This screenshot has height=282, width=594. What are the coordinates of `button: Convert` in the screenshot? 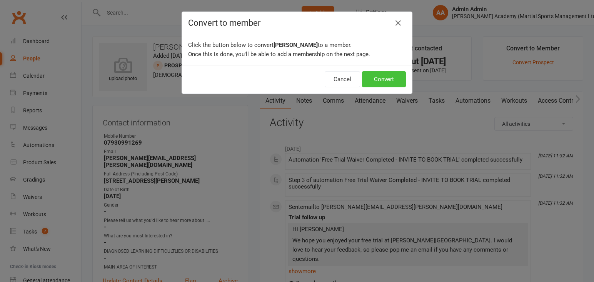 It's located at (384, 79).